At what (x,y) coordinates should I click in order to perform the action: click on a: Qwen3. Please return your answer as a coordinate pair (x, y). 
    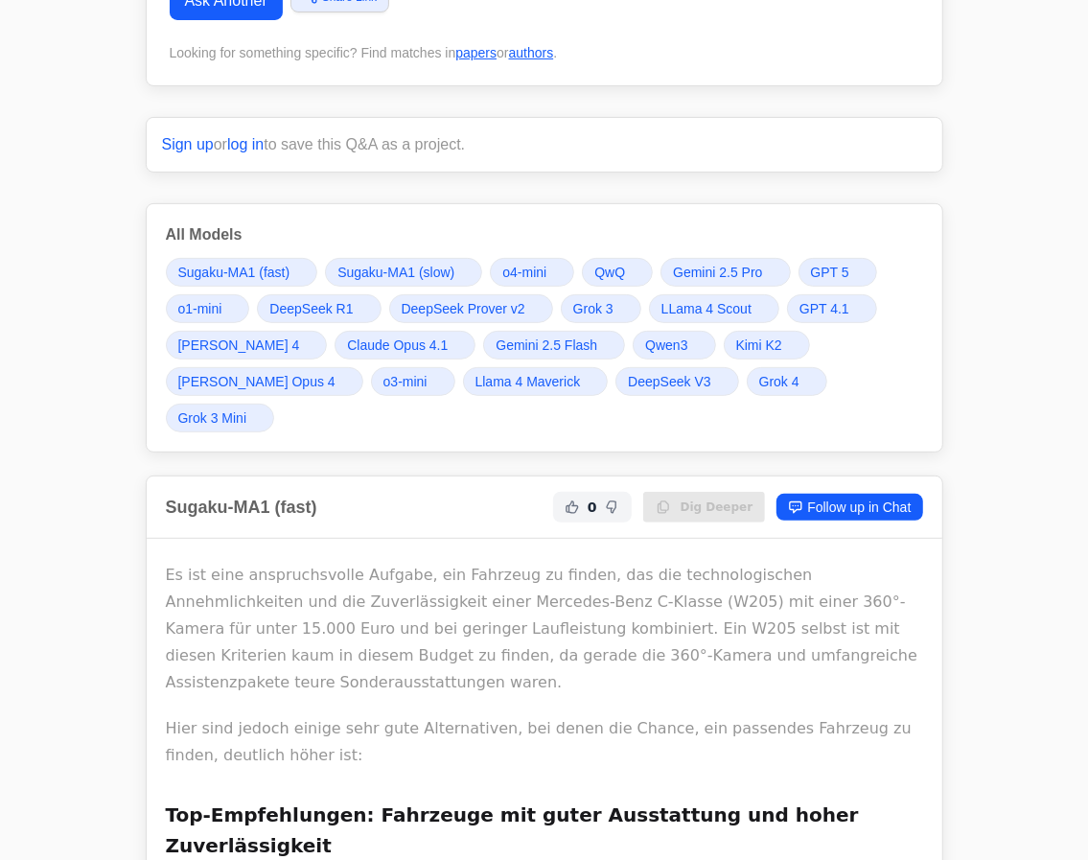
    Looking at the image, I should click on (674, 345).